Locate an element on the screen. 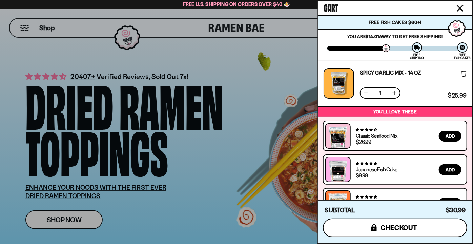 The height and width of the screenshot is (244, 473). a: Kimchi Mix is located at coordinates (367, 203).